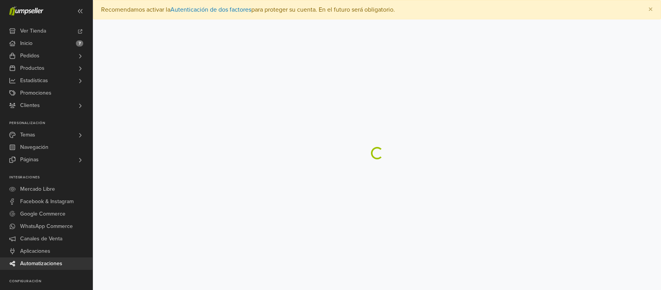 The width and height of the screenshot is (661, 290). What do you see at coordinates (35, 251) in the screenshot?
I see `span: Aplicaciones` at bounding box center [35, 251].